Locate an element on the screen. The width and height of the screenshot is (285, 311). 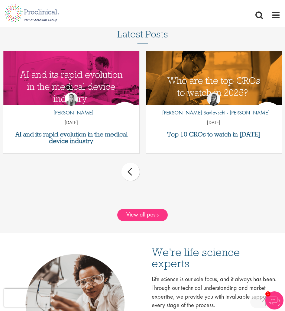
span: 1 is located at coordinates (268, 294).